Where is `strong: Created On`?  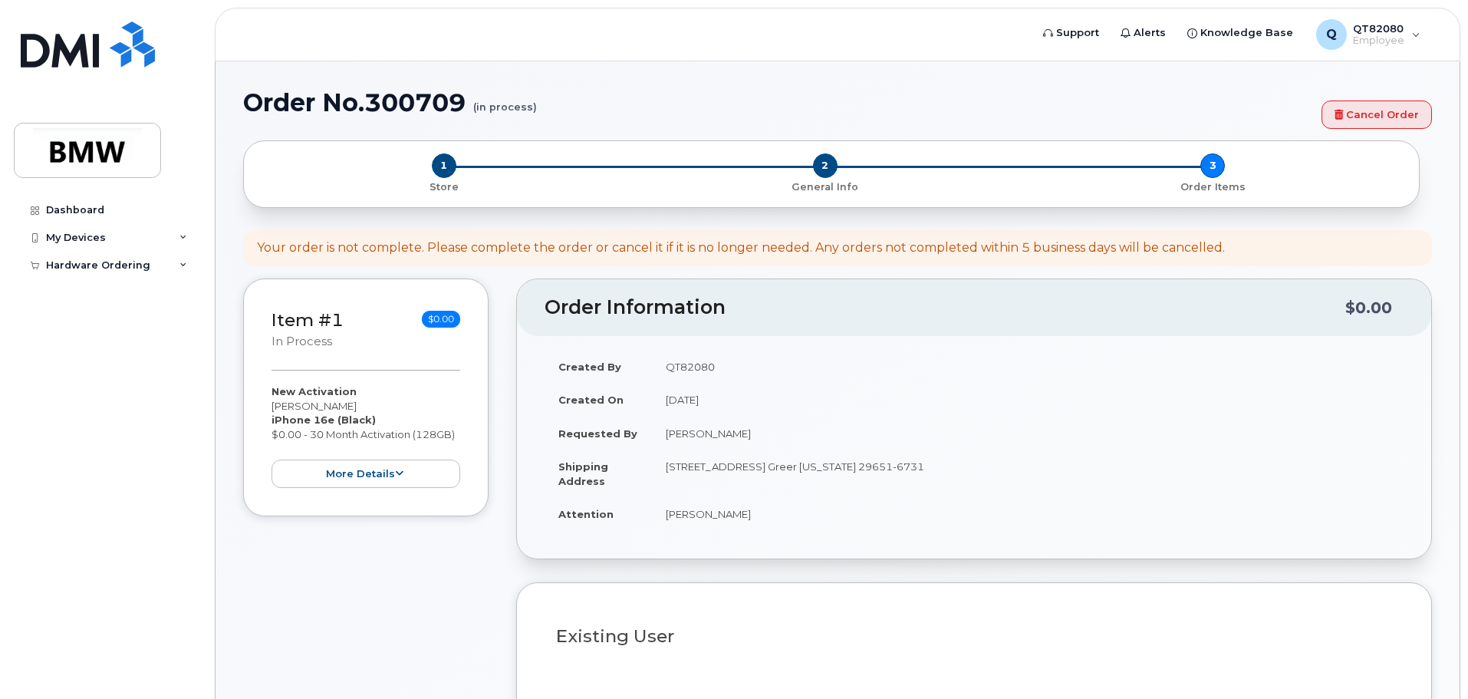 strong: Created On is located at coordinates (591, 400).